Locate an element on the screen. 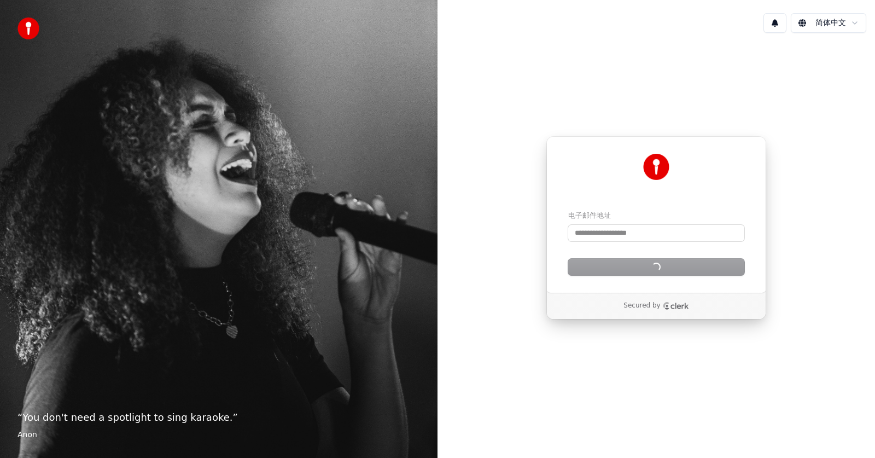 The height and width of the screenshot is (458, 875). a: Clerk logo is located at coordinates (676, 306).